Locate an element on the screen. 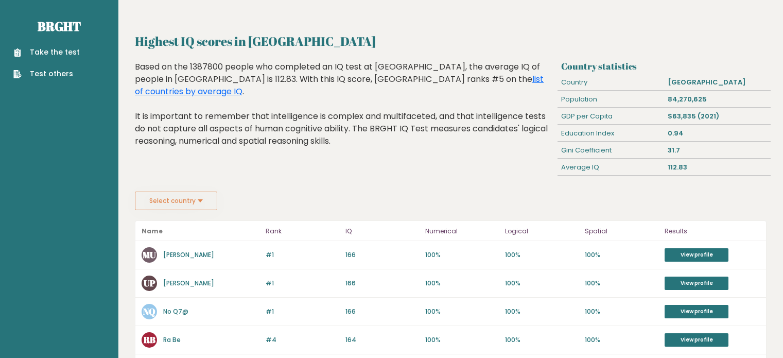 The image size is (783, 358). p: Spatial is located at coordinates (622, 231).